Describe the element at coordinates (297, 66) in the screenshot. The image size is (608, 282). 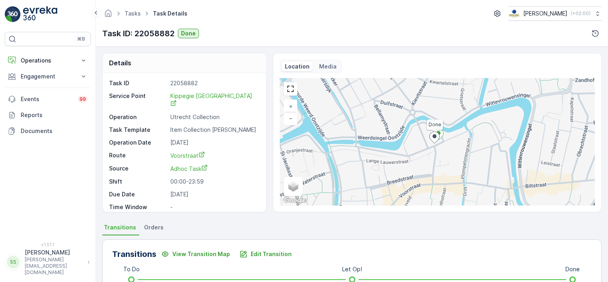
I see `p: Location` at that location.